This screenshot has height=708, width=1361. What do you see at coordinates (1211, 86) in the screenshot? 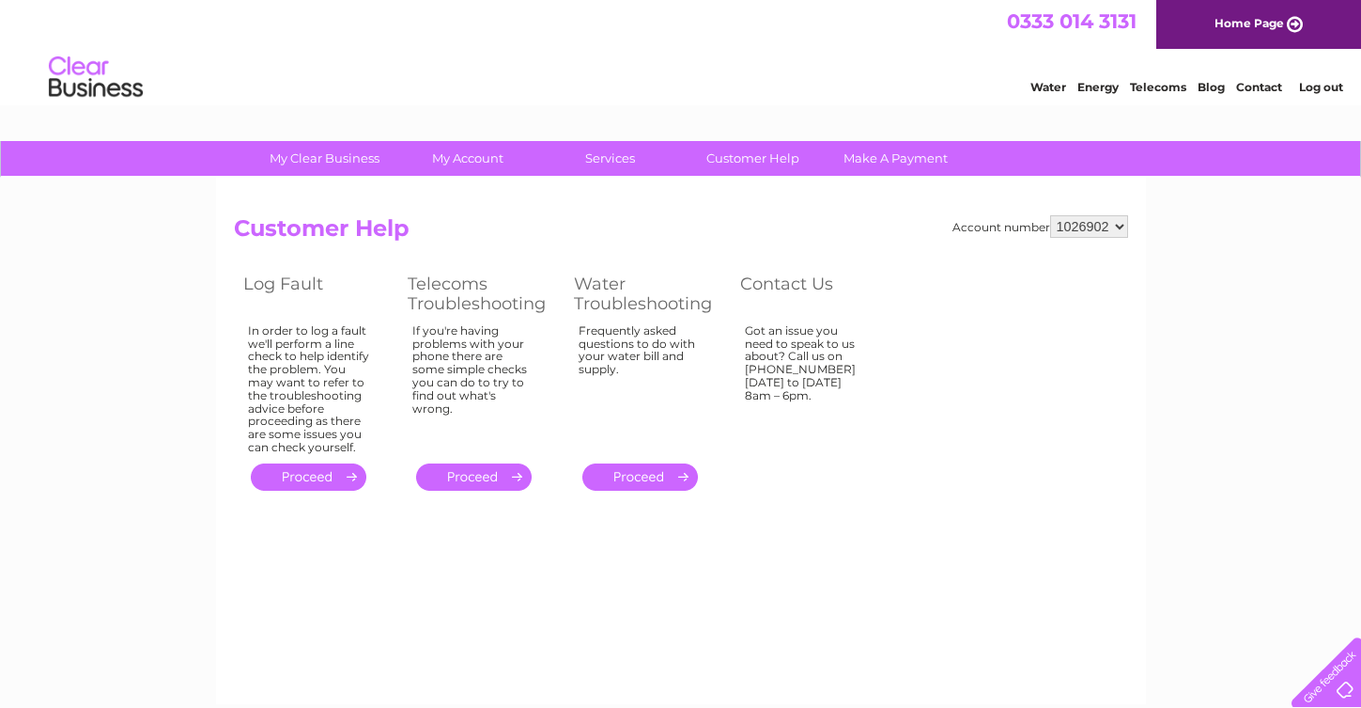
I see `a: Blog` at bounding box center [1211, 86].